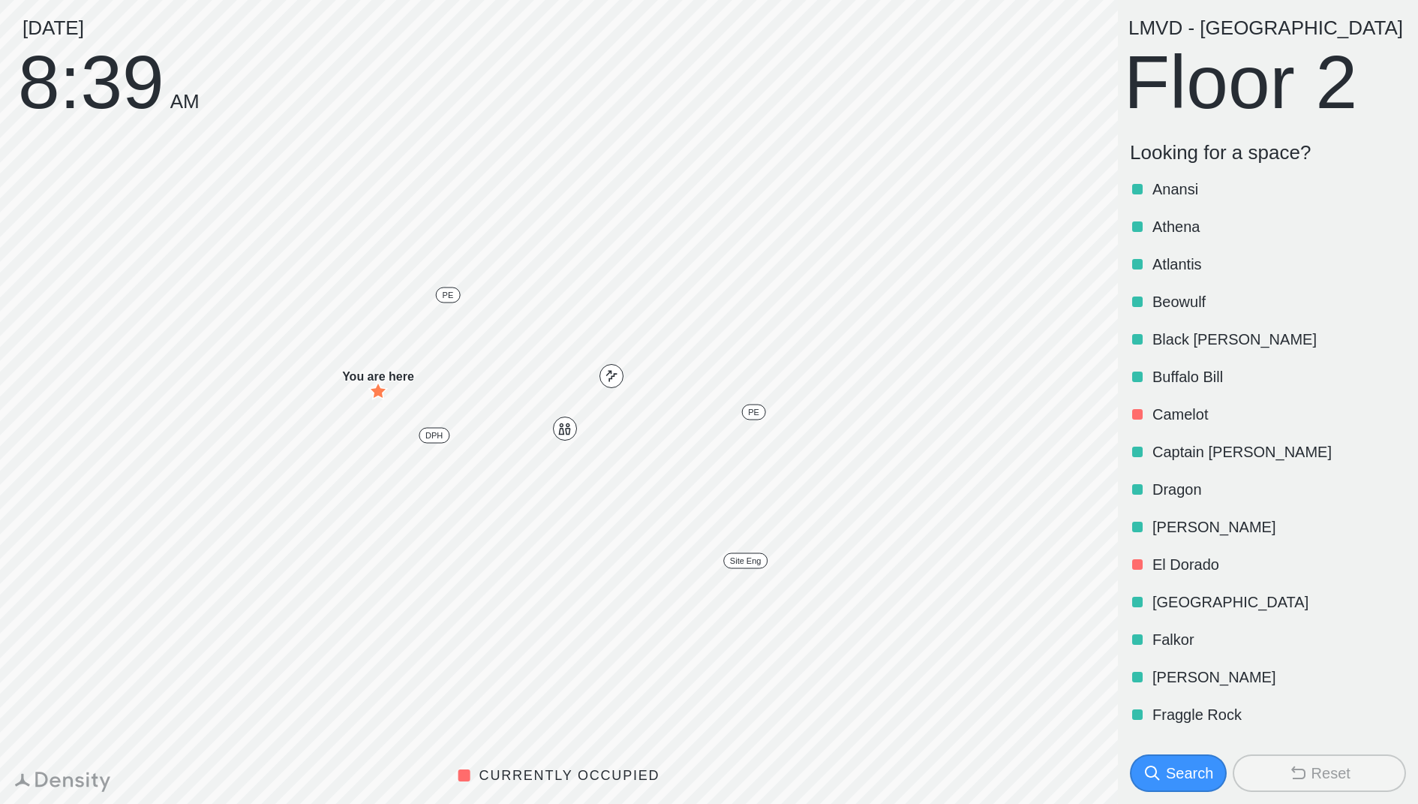 This screenshot has height=804, width=1418. What do you see at coordinates (1331, 773) in the screenshot?
I see `div: Reset` at bounding box center [1331, 773].